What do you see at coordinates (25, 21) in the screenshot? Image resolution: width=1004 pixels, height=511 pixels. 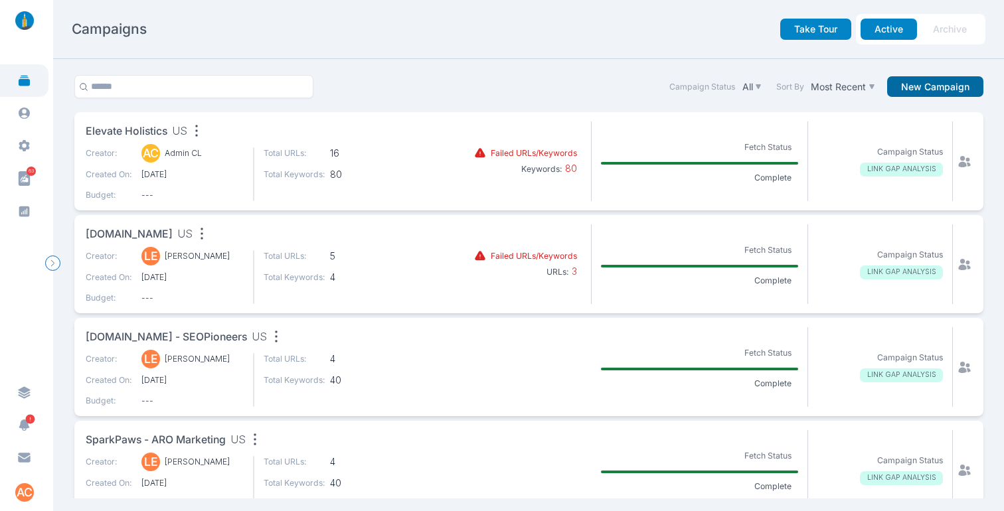 I see `img: linklaunch_small.2ae18699.png` at bounding box center [25, 21].